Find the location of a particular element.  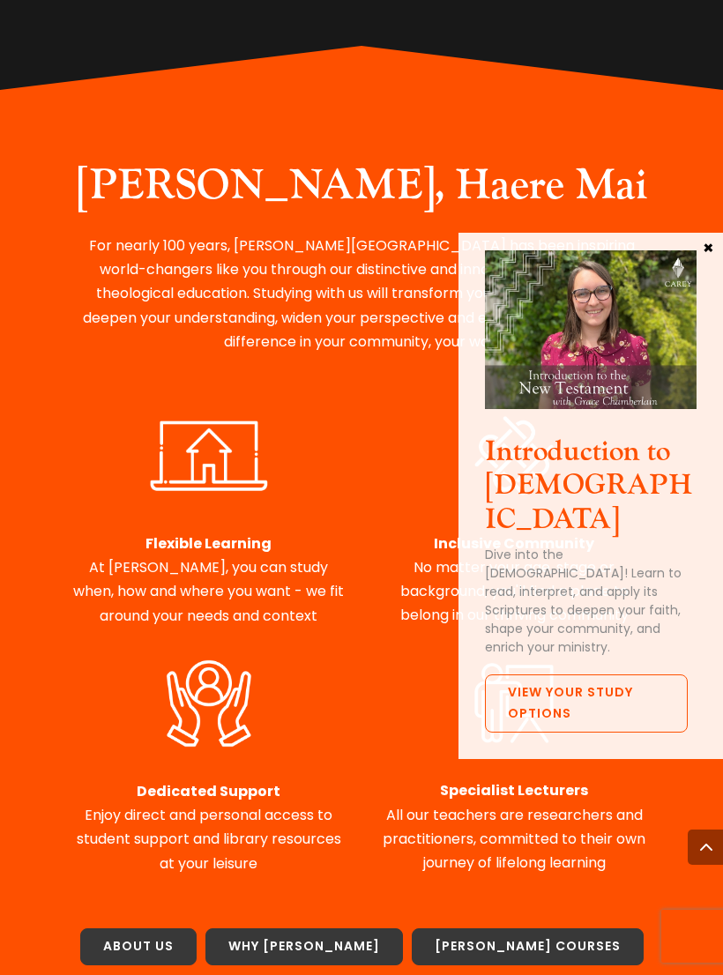

a: View Your Study Options is located at coordinates (586, 703).